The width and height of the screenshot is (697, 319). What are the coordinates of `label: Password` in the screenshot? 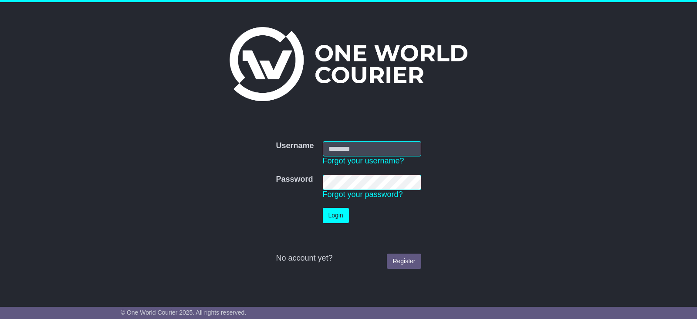 It's located at (294, 179).